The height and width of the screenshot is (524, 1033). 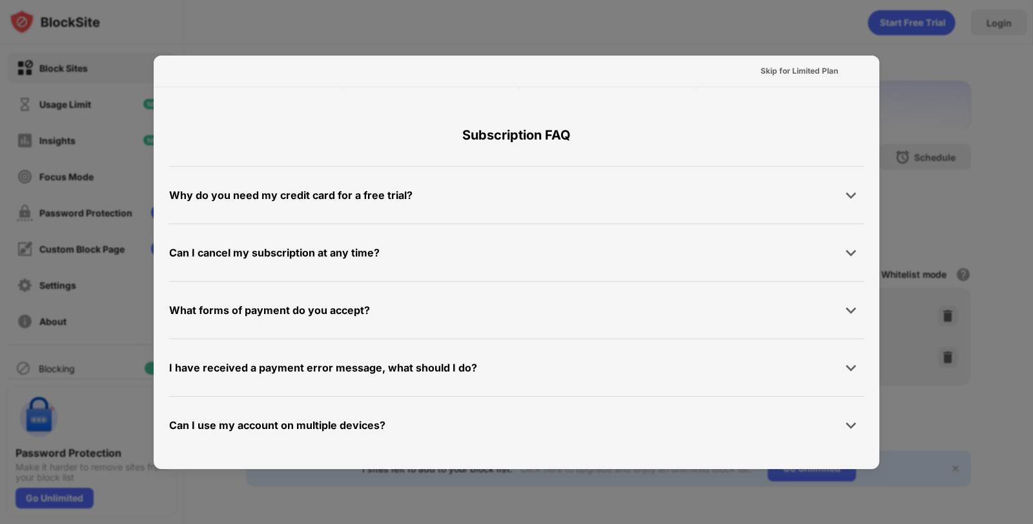 What do you see at coordinates (277, 425) in the screenshot?
I see `div: Can I use my account on multiple devices?` at bounding box center [277, 425].